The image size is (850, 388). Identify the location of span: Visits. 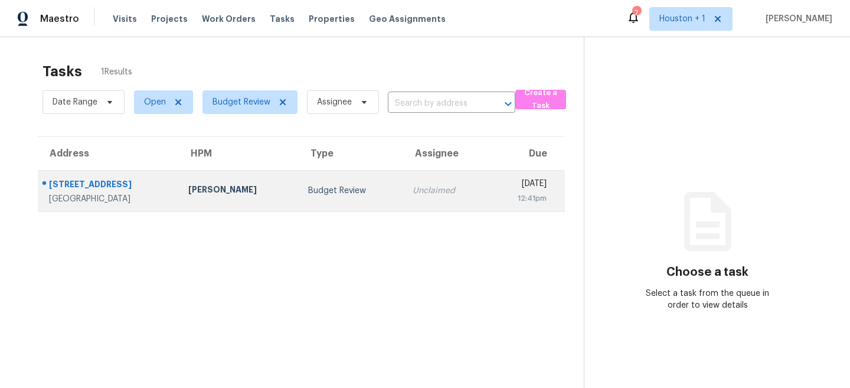
(125, 19).